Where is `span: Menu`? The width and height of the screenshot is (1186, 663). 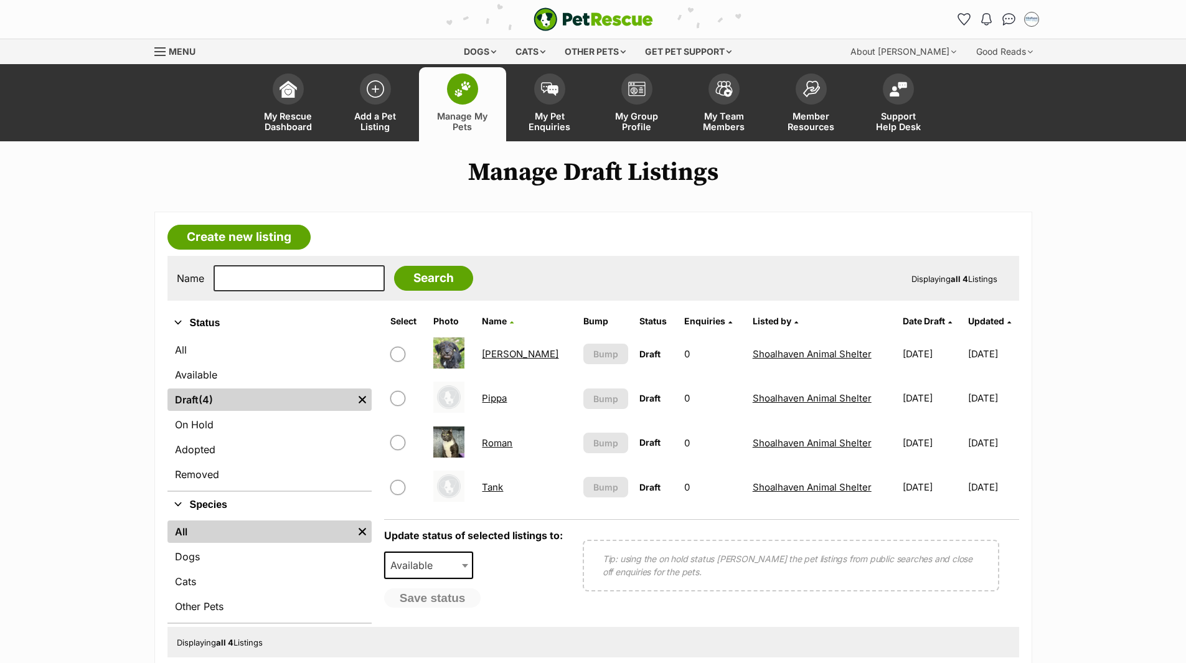 span: Menu is located at coordinates (182, 51).